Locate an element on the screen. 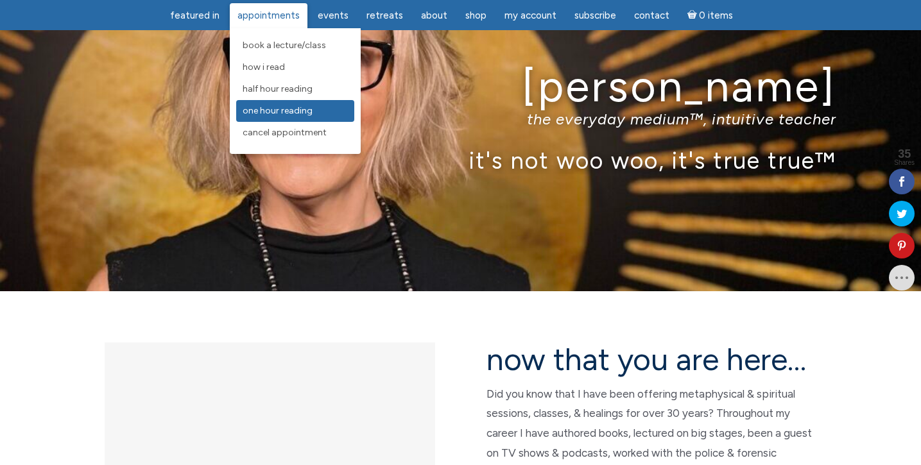 The image size is (921, 465). span: featured in is located at coordinates (194, 15).